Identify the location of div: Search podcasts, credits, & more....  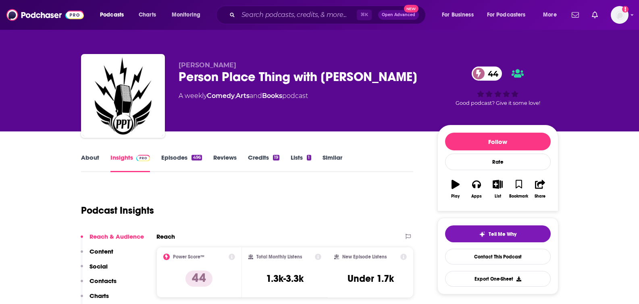
(328, 15).